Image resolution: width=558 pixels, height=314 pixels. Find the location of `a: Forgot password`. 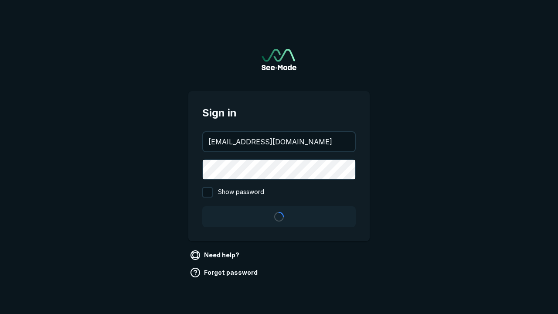

a: Forgot password is located at coordinates (224, 272).